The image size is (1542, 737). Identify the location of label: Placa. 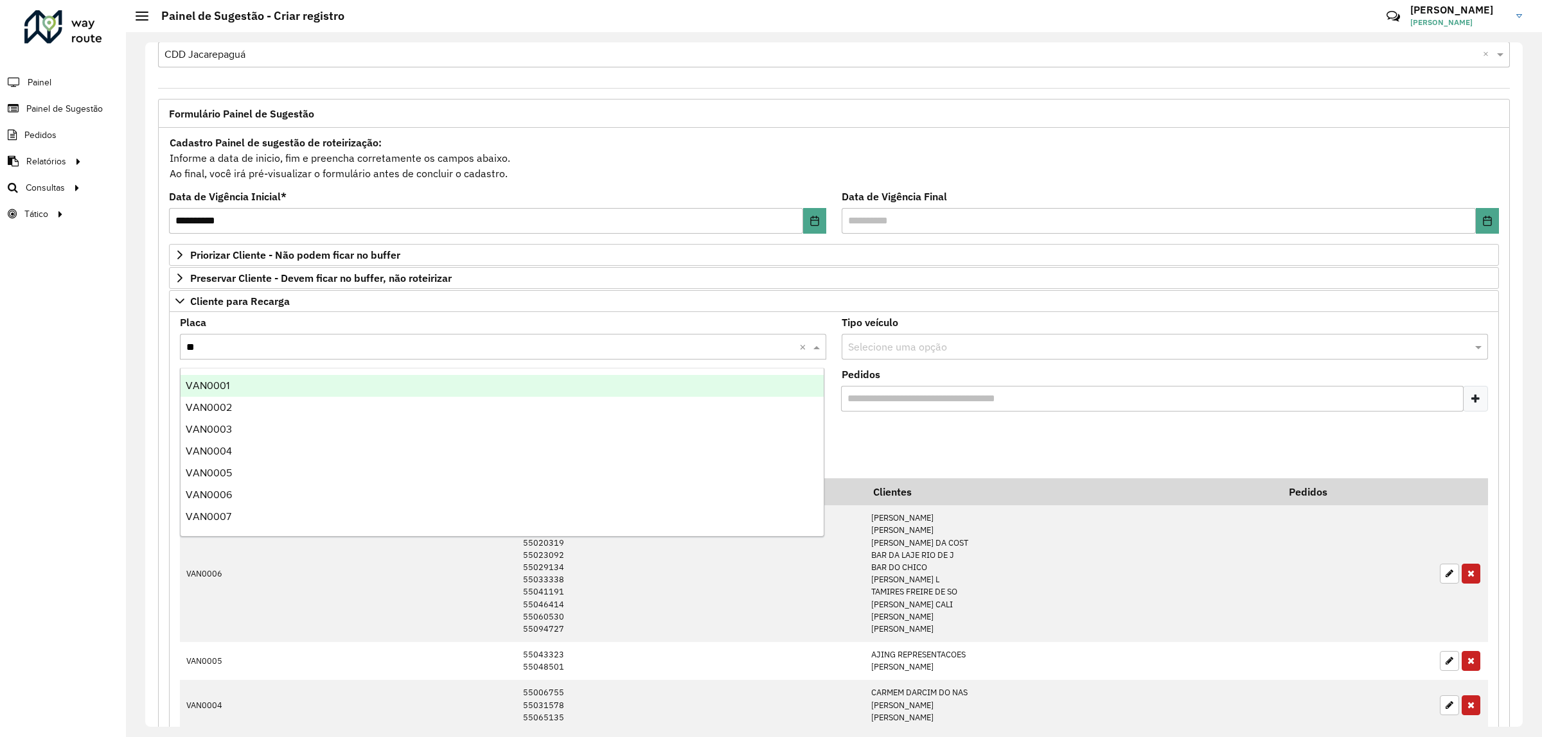
(193, 322).